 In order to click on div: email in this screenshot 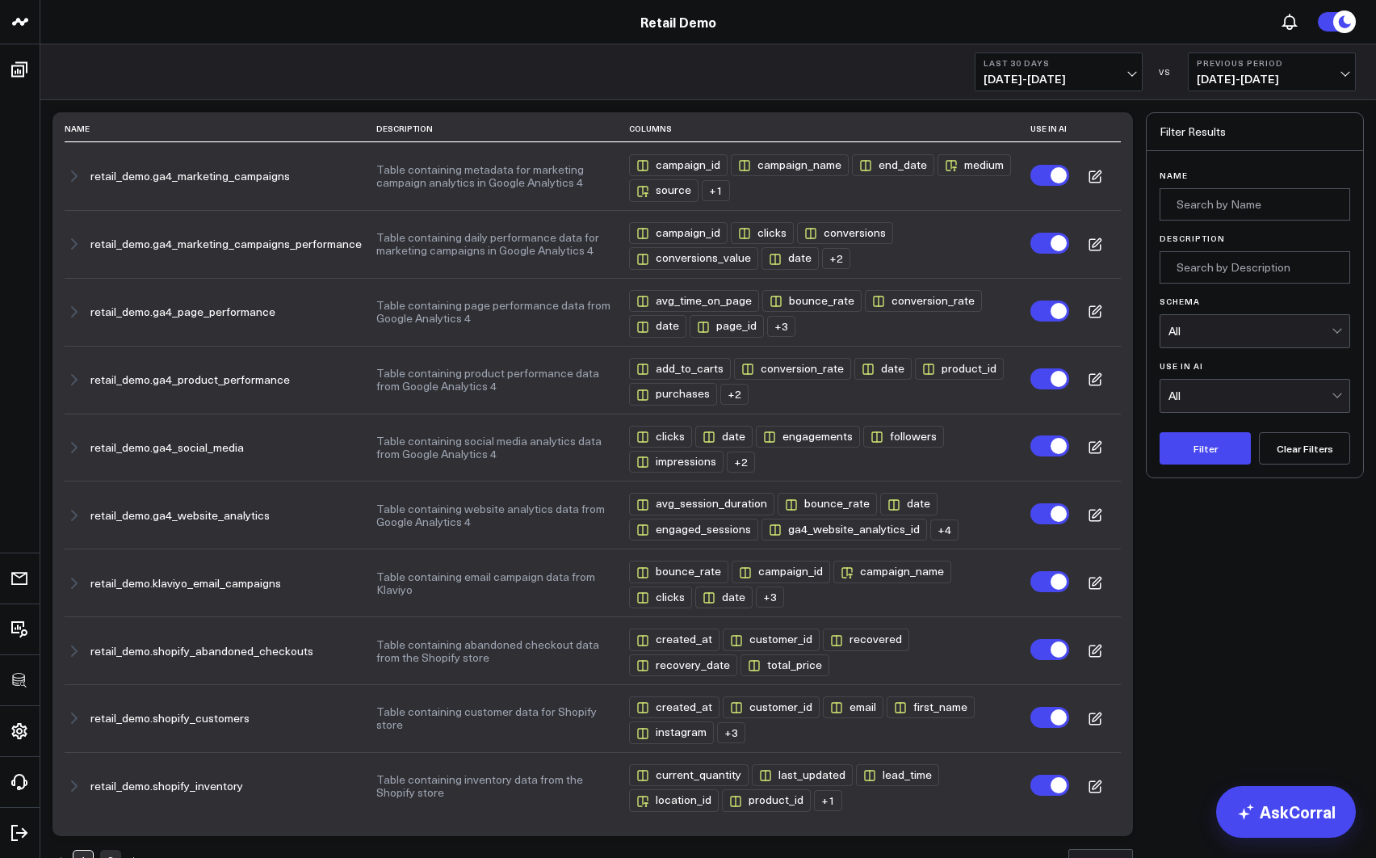, I will do `click(853, 707)`.